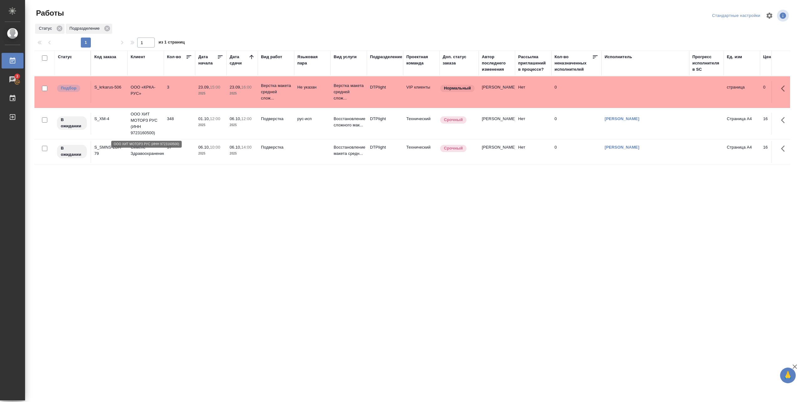 This screenshot has width=802, height=402. I want to click on td: 57, so click(179, 152).